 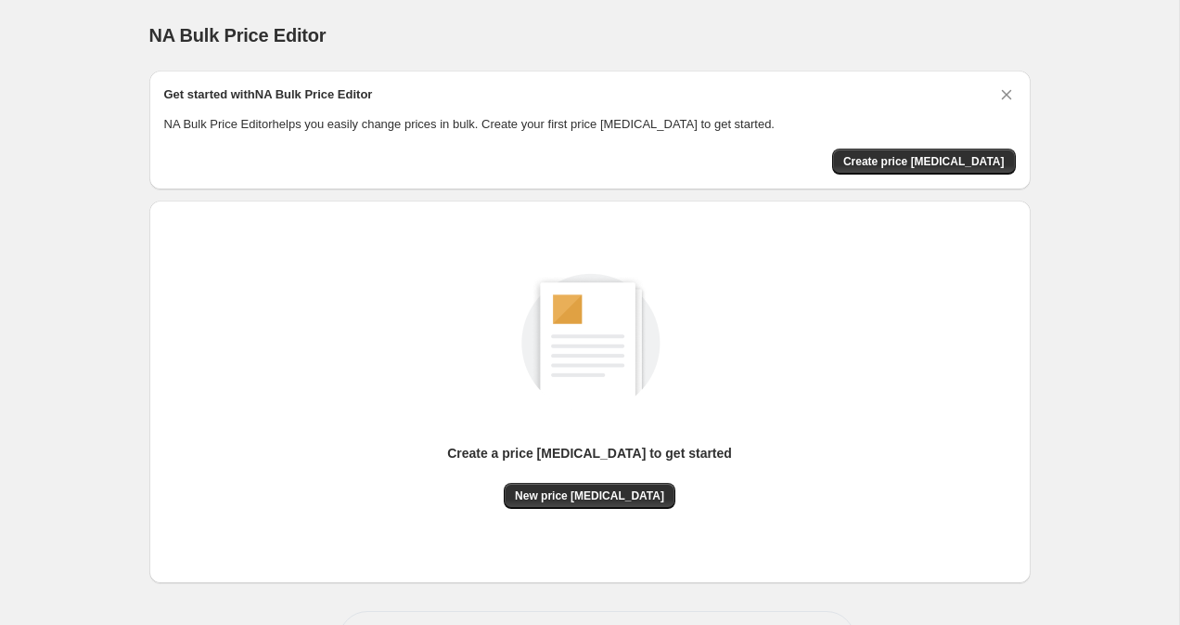 I want to click on span: NA Bulk Price Editor, so click(x=238, y=35).